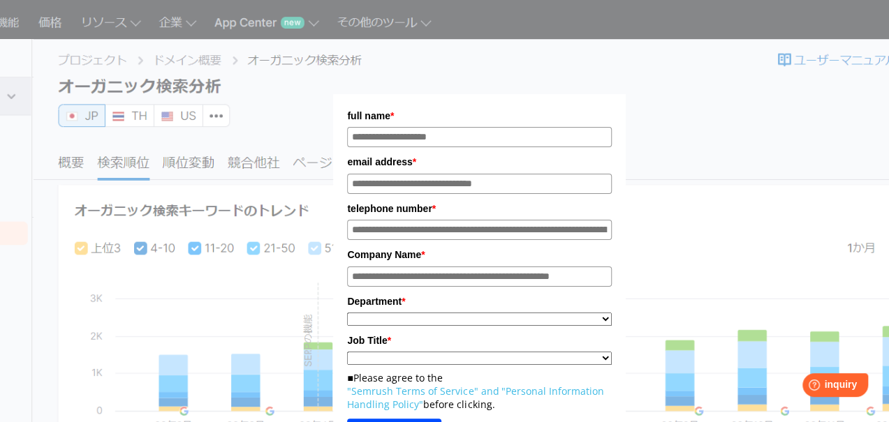 Image resolution: width=889 pixels, height=422 pixels. Describe the element at coordinates (475, 398) in the screenshot. I see `font: "Personal Information Handling Policy"` at that location.